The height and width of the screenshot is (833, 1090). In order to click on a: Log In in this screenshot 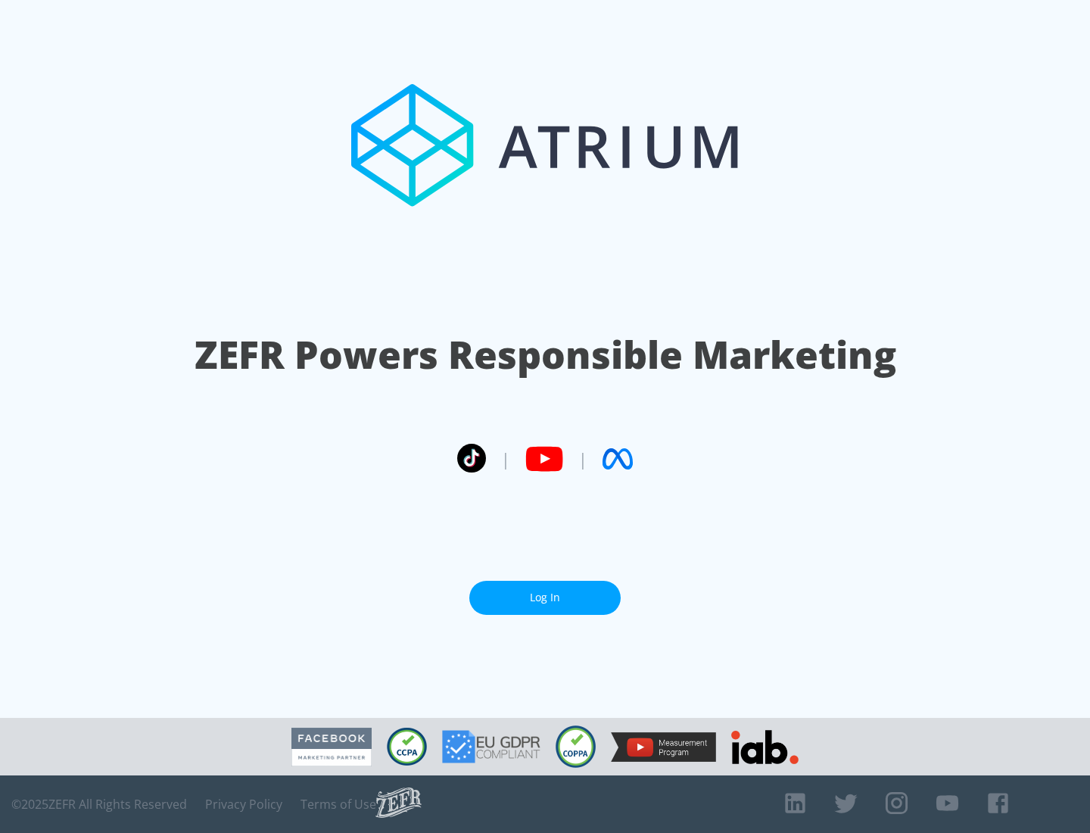, I will do `click(545, 597)`.